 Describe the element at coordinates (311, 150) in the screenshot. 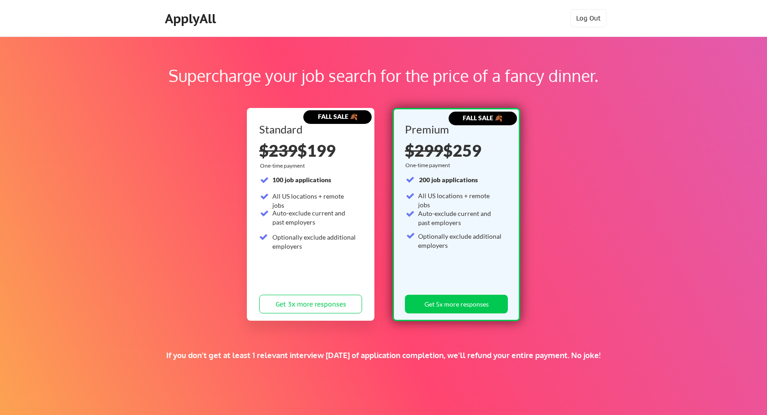

I see `div: $199` at that location.